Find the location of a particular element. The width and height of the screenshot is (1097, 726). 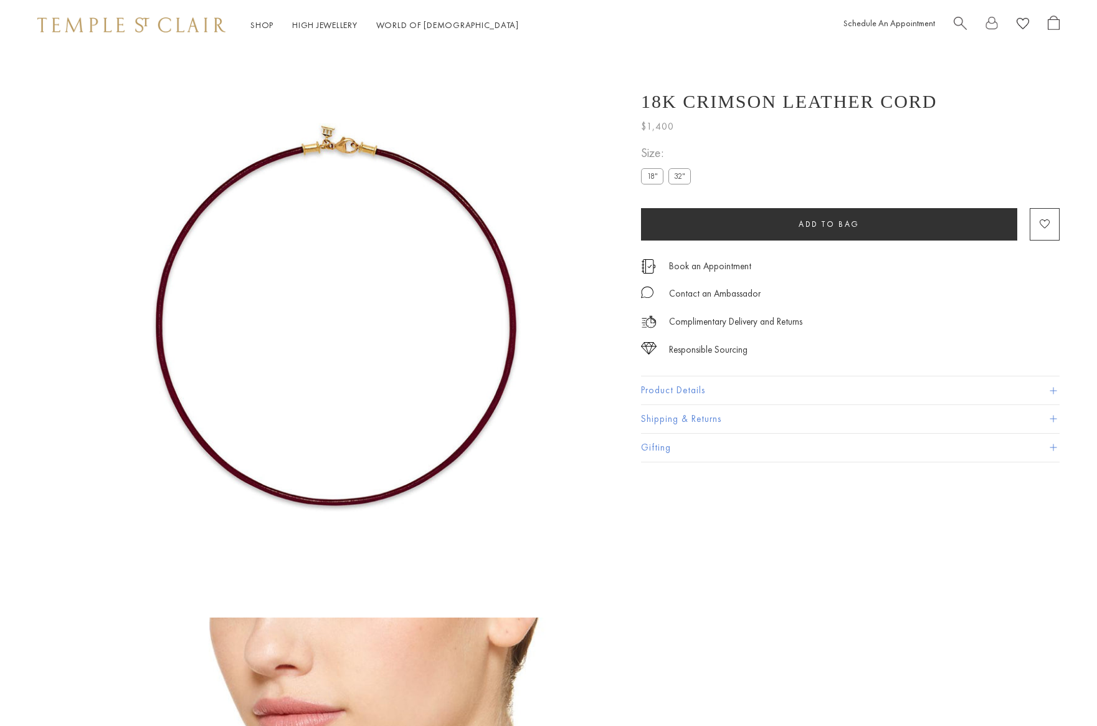

label: 32" is located at coordinates (680, 176).